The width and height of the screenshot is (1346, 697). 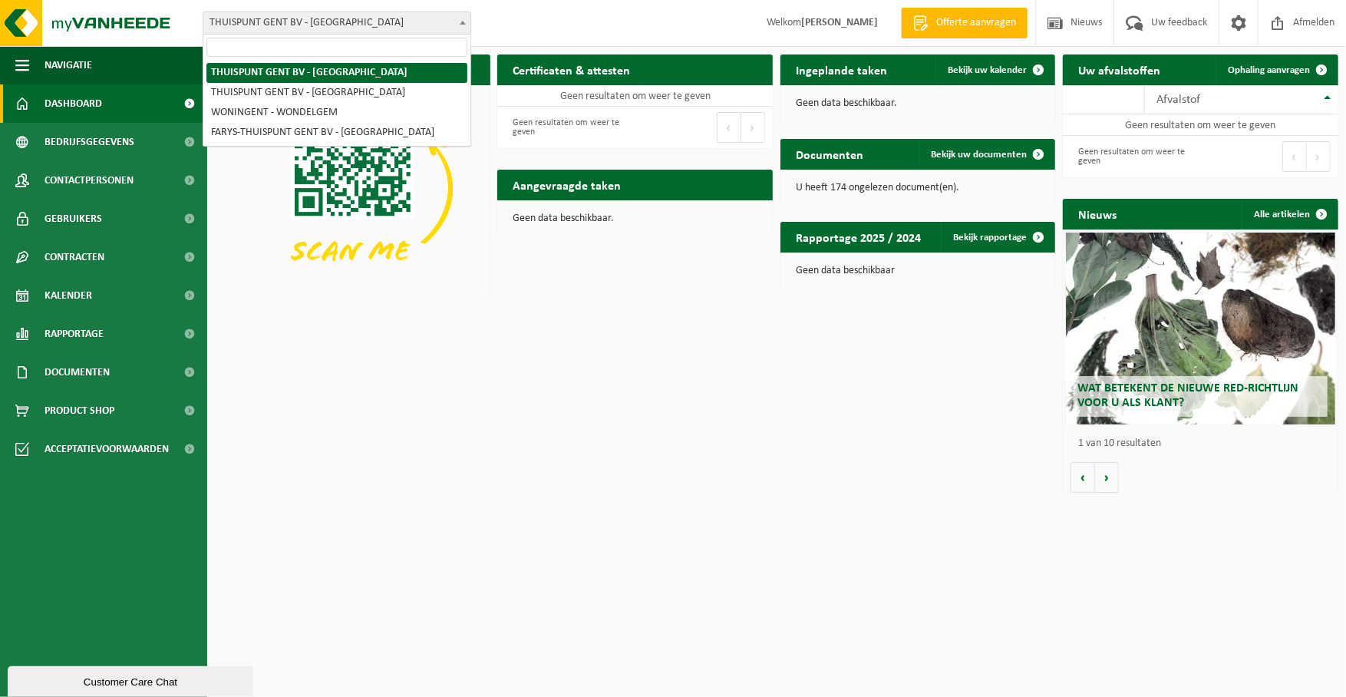 What do you see at coordinates (987, 70) in the screenshot?
I see `span: Bekijk uw kalender` at bounding box center [987, 70].